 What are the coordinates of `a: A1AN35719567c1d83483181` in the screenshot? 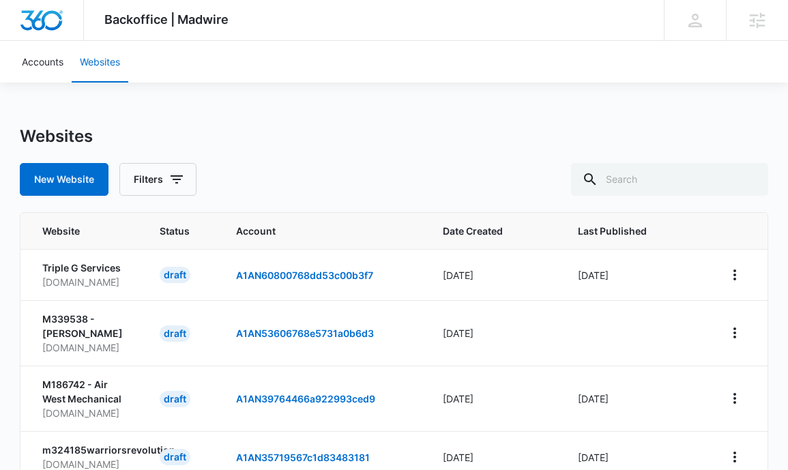 It's located at (303, 457).